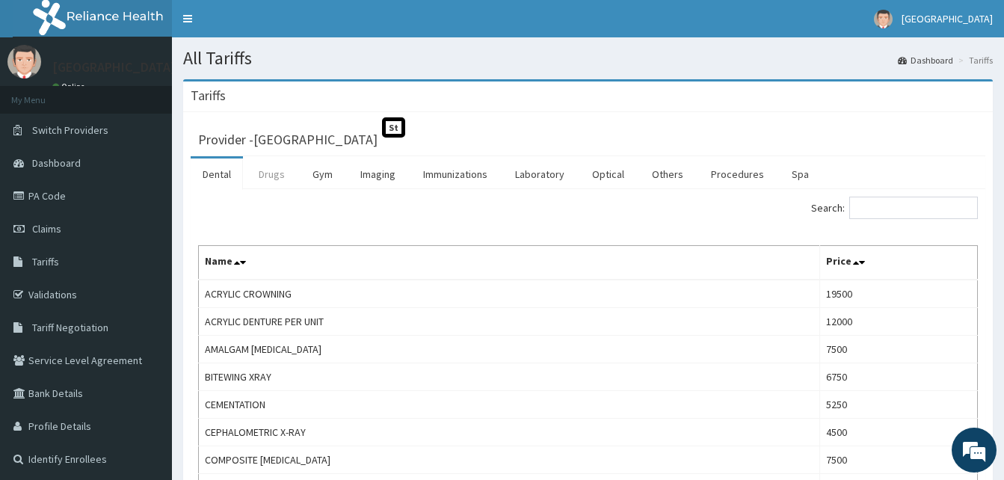 Image resolution: width=1004 pixels, height=480 pixels. Describe the element at coordinates (509, 405) in the screenshot. I see `td: CEMENTATION` at that location.